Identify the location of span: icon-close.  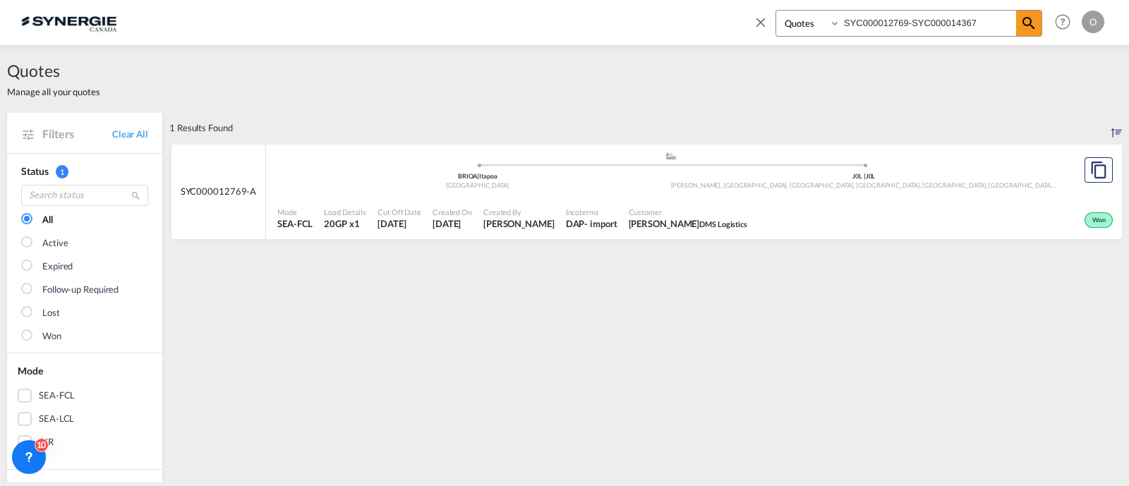
(764, 27).